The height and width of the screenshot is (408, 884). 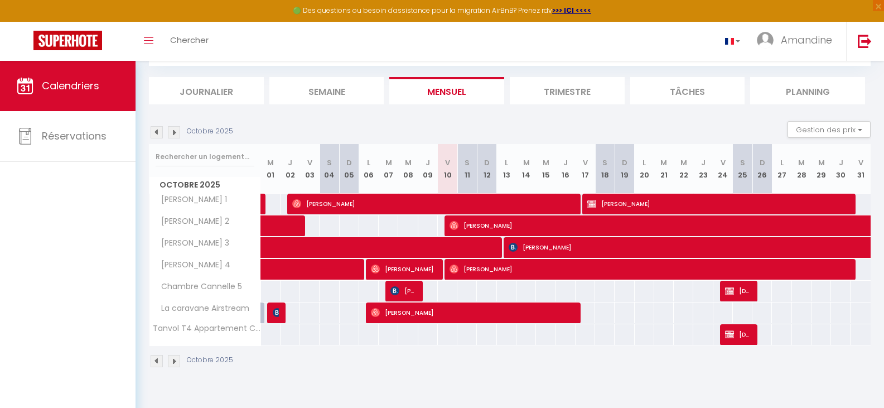 What do you see at coordinates (572, 10) in the screenshot?
I see `a: >>> ICI <<<<` at bounding box center [572, 10].